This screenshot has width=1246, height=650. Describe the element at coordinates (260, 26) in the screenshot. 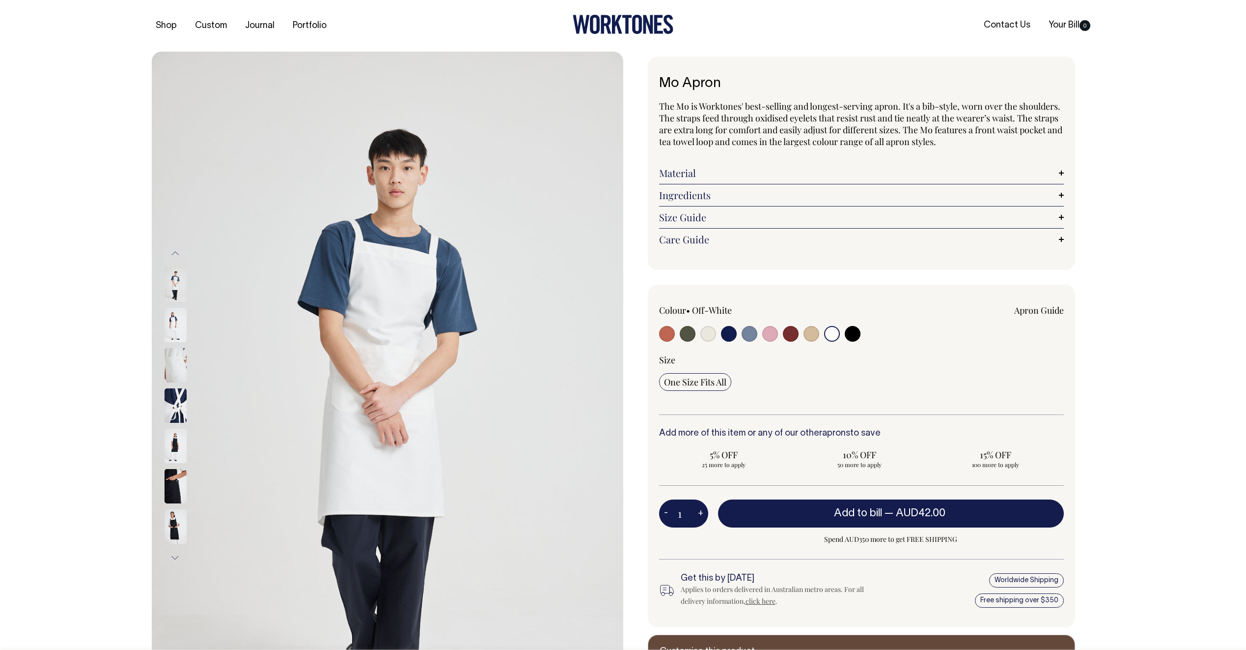

I see `a: Journal` at that location.